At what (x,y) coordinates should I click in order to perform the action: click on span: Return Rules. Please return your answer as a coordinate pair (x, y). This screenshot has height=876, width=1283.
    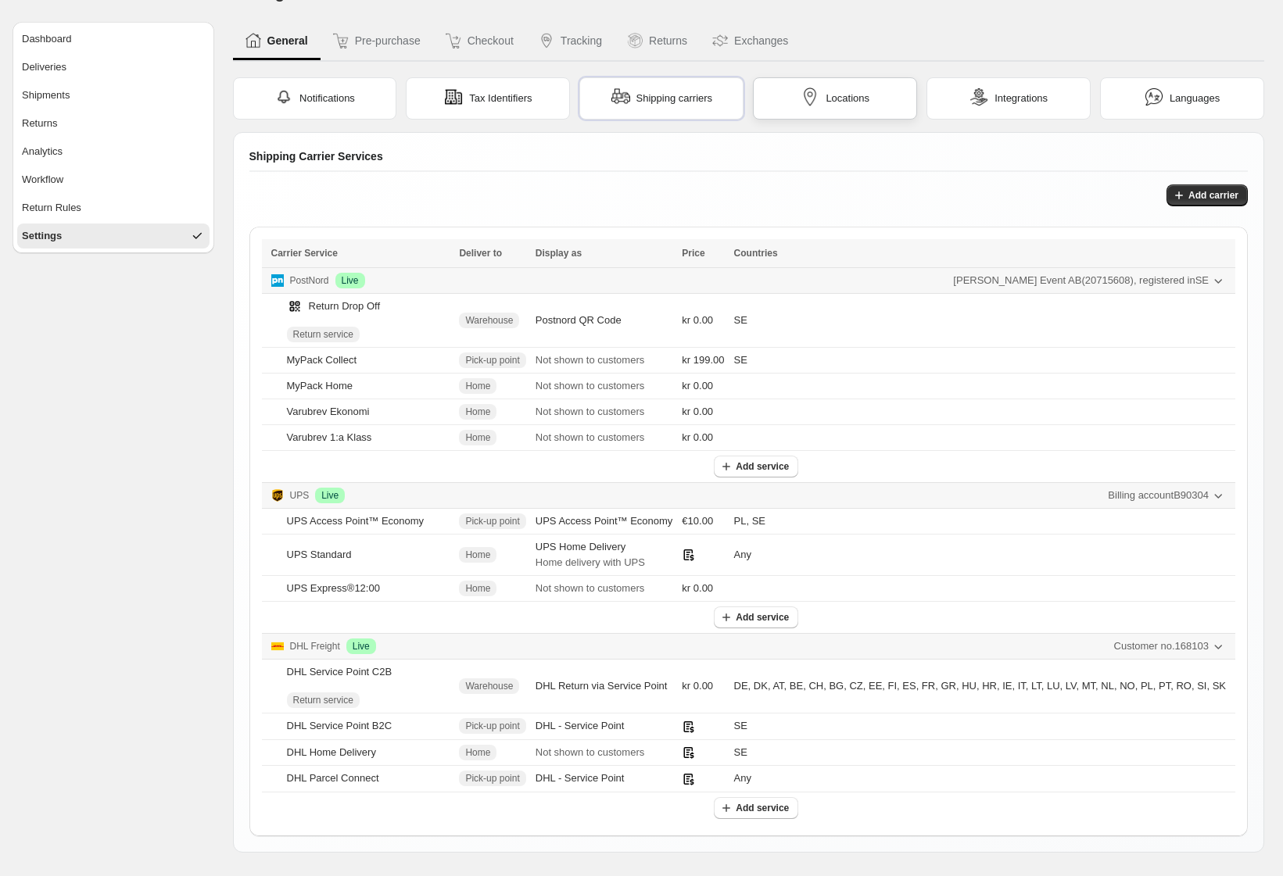
    Looking at the image, I should click on (52, 208).